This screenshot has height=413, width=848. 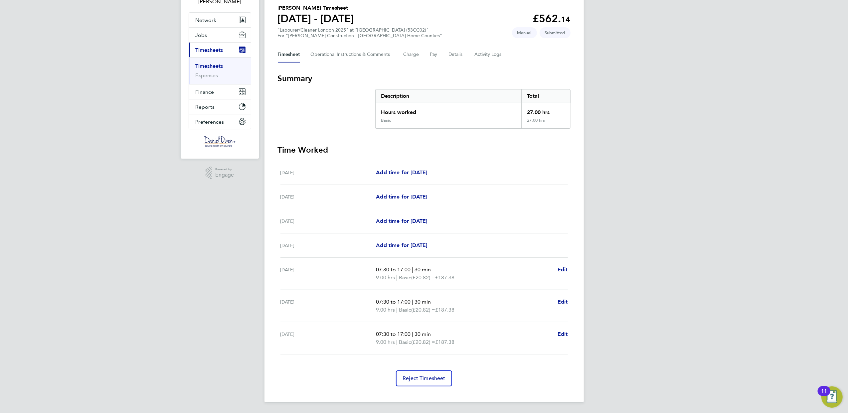 I want to click on button: Network, so click(x=220, y=20).